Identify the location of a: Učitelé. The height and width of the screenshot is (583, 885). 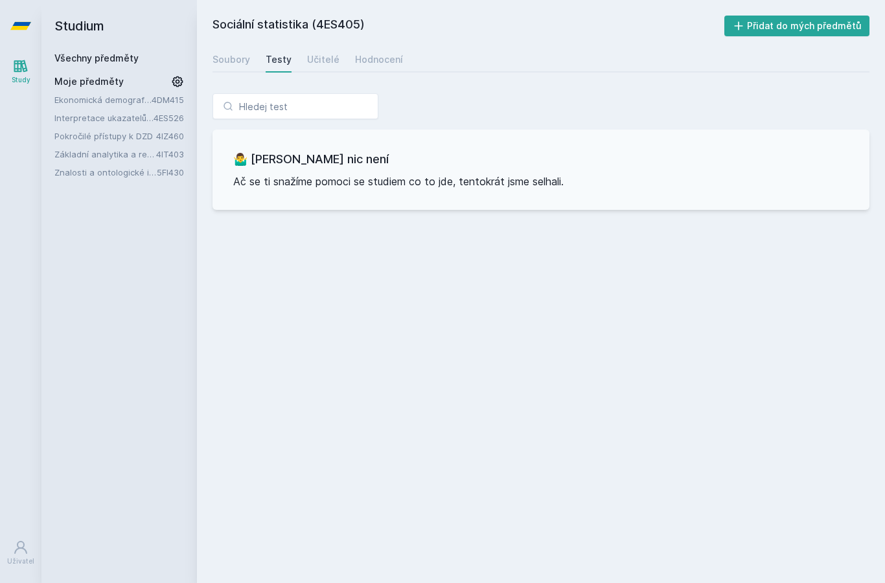
(323, 60).